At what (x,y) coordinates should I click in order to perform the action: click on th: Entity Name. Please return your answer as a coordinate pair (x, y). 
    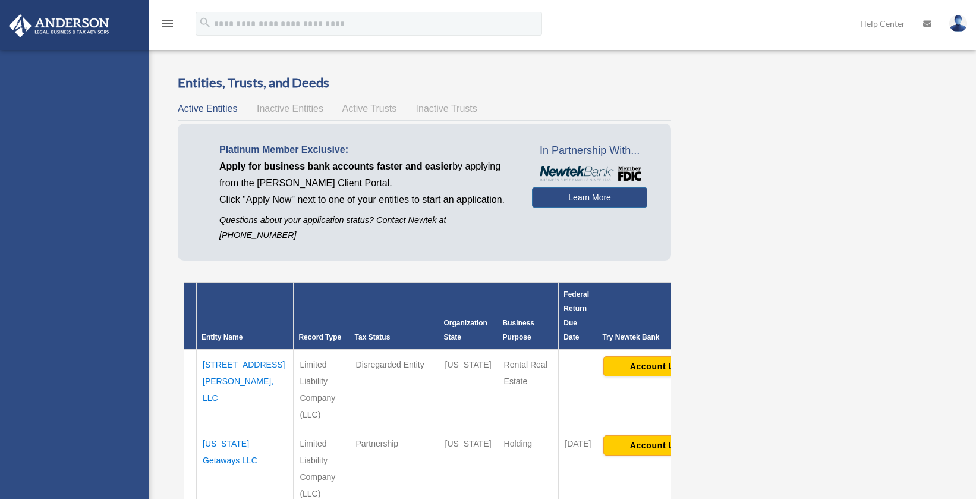
    Looking at the image, I should click on (245, 316).